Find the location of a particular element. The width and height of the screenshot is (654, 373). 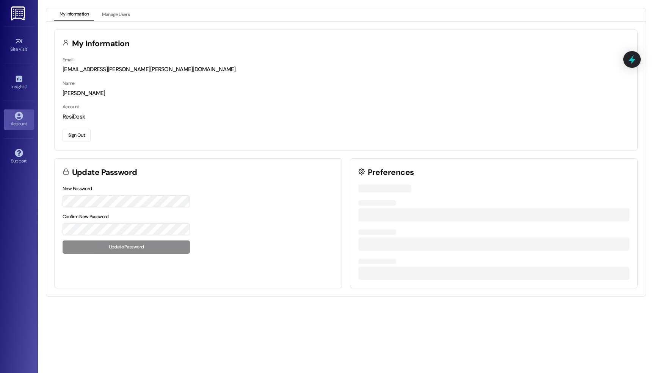

button: Sign Out is located at coordinates (77, 135).